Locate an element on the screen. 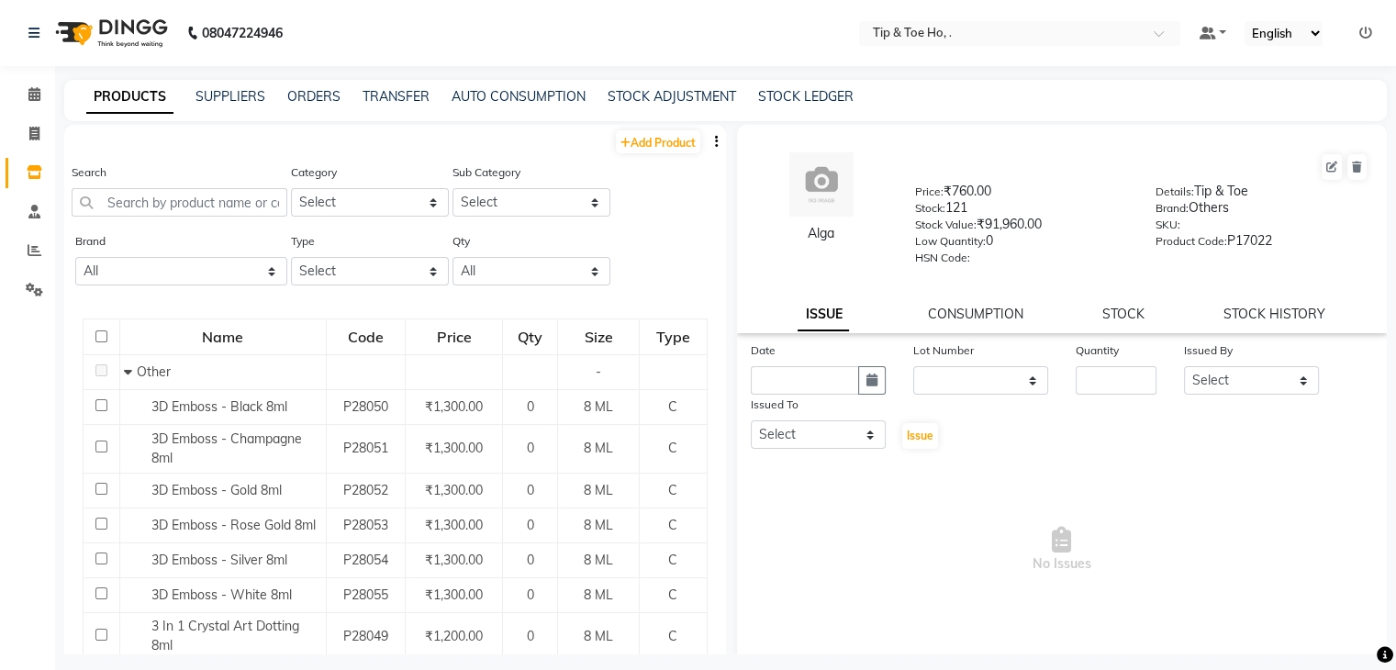 This screenshot has width=1396, height=670. div: Name is located at coordinates (223, 337).